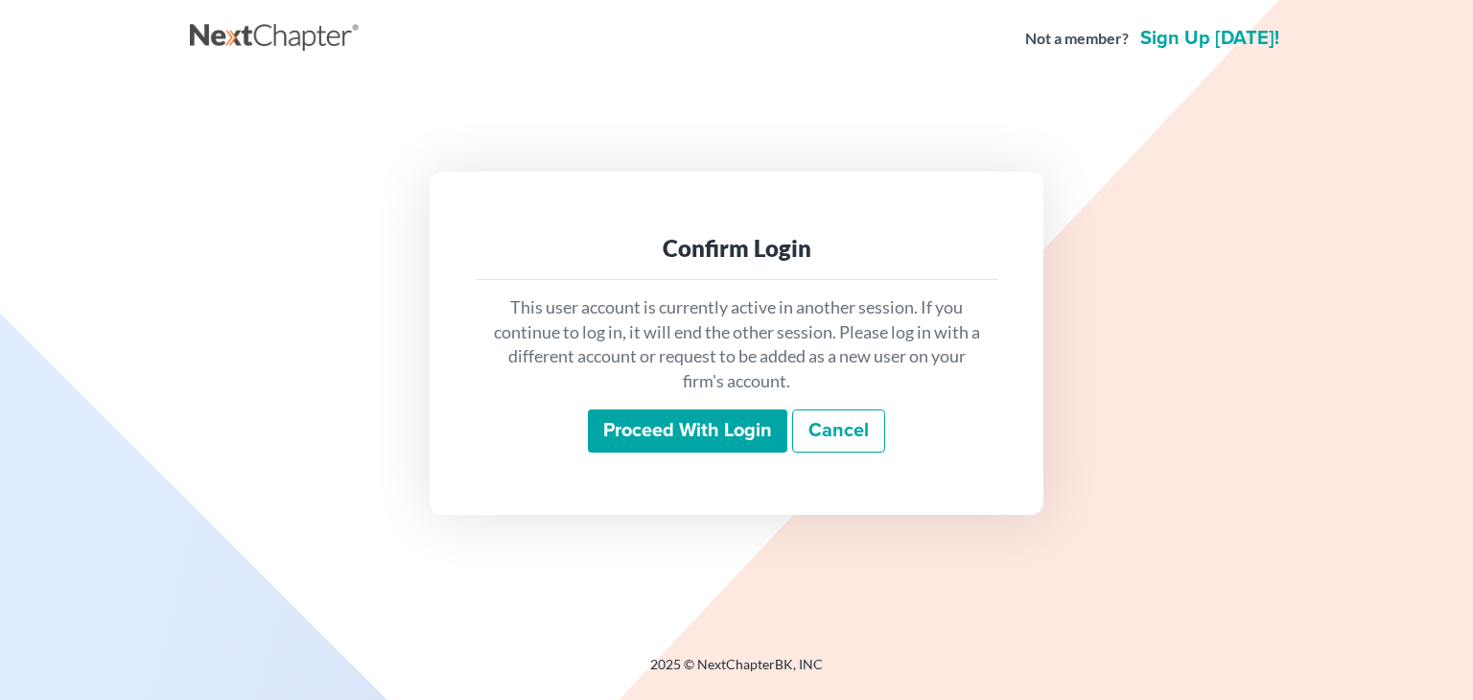  Describe the element at coordinates (1077, 38) in the screenshot. I see `strong: Not a member?` at that location.